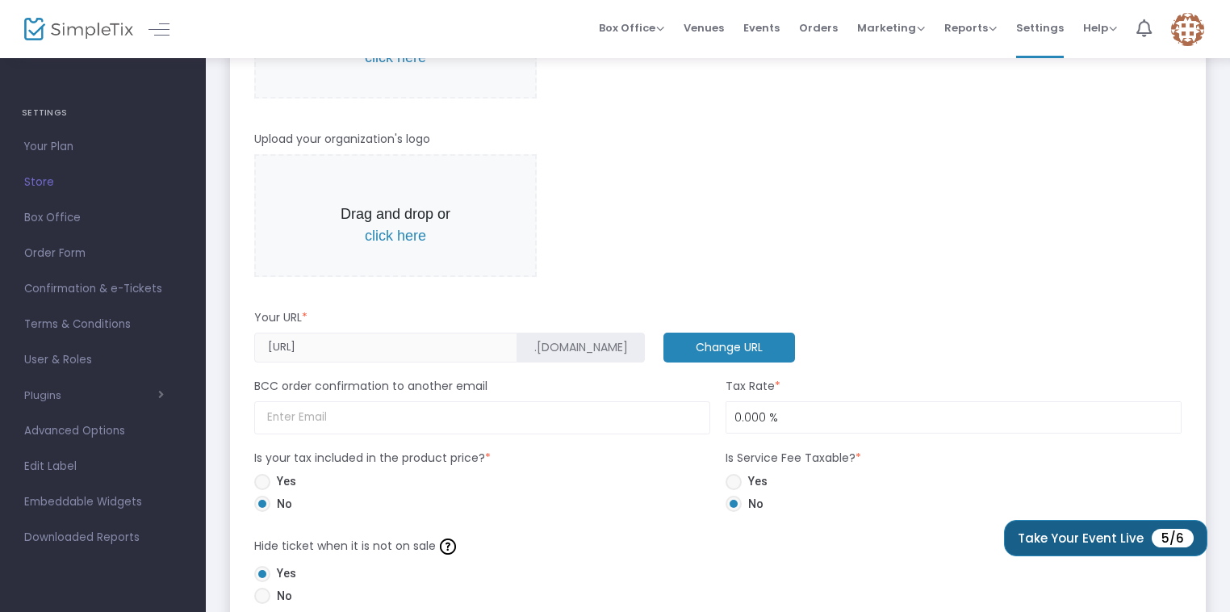  Describe the element at coordinates (396, 225) in the screenshot. I see `p: Drag and drop or` at that location.